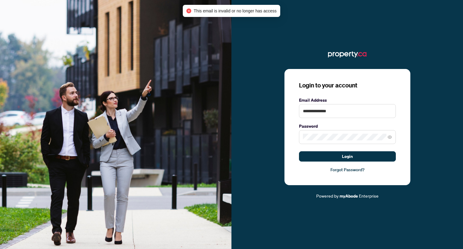  What do you see at coordinates (348, 196) in the screenshot?
I see `a: myAbode` at bounding box center [348, 196].